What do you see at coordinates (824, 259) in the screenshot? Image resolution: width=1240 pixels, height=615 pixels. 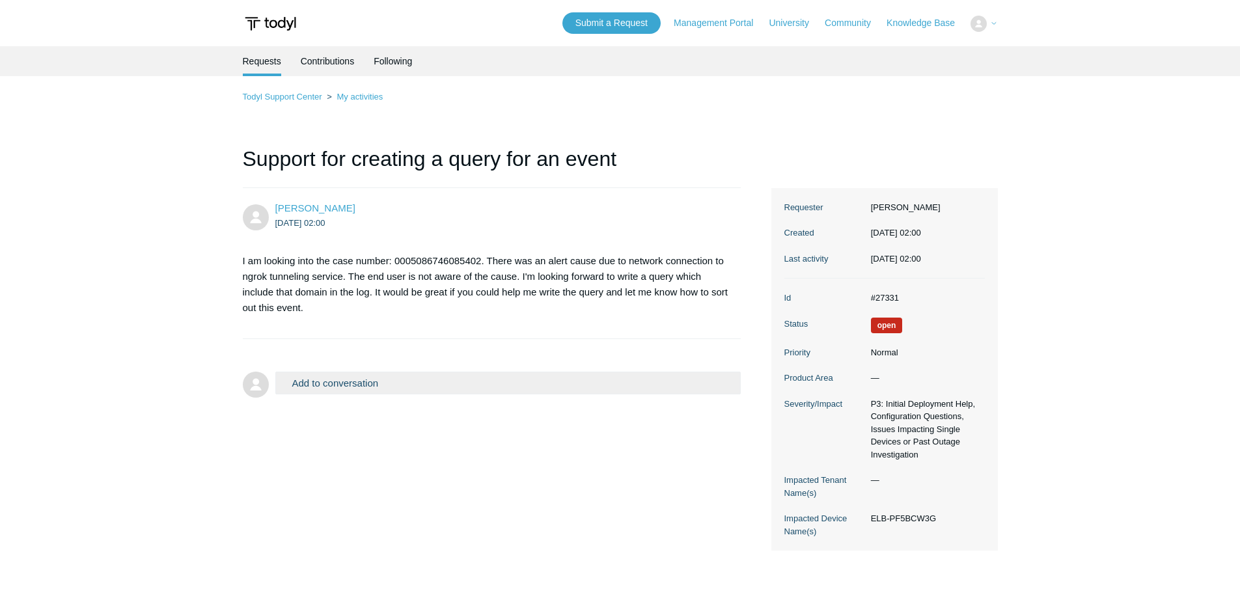 I see `dt: Last activity` at bounding box center [824, 259].